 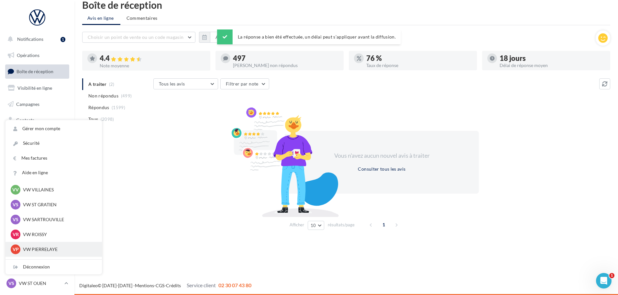 I want to click on span: Campagnes, so click(x=28, y=104).